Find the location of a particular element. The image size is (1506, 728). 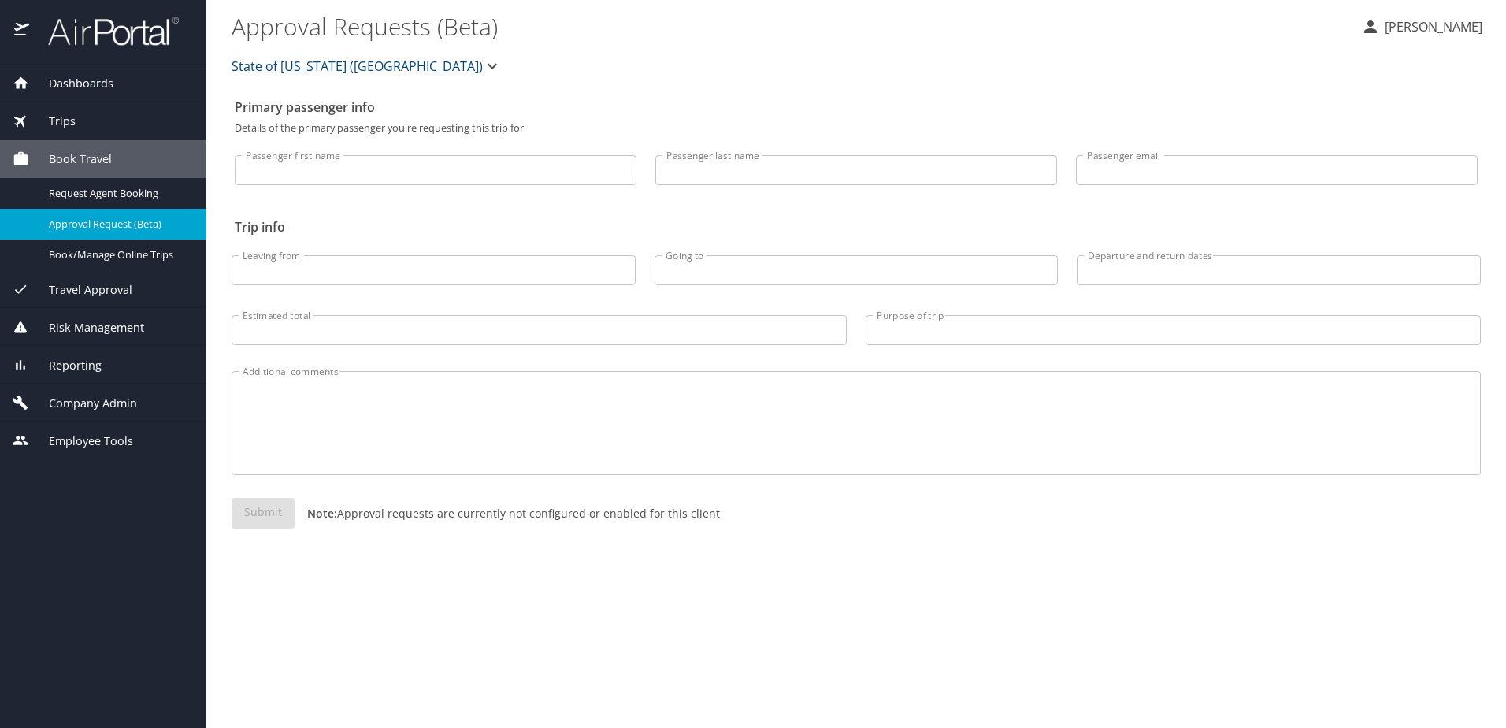

span: Travel Approval is located at coordinates (80, 290).